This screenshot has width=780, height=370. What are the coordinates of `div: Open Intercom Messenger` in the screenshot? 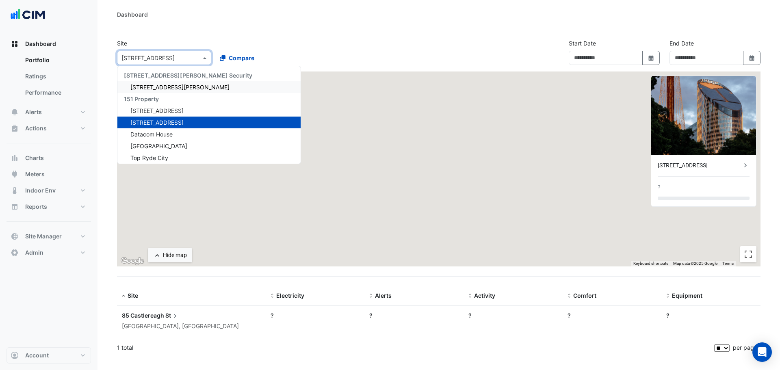 It's located at (762, 352).